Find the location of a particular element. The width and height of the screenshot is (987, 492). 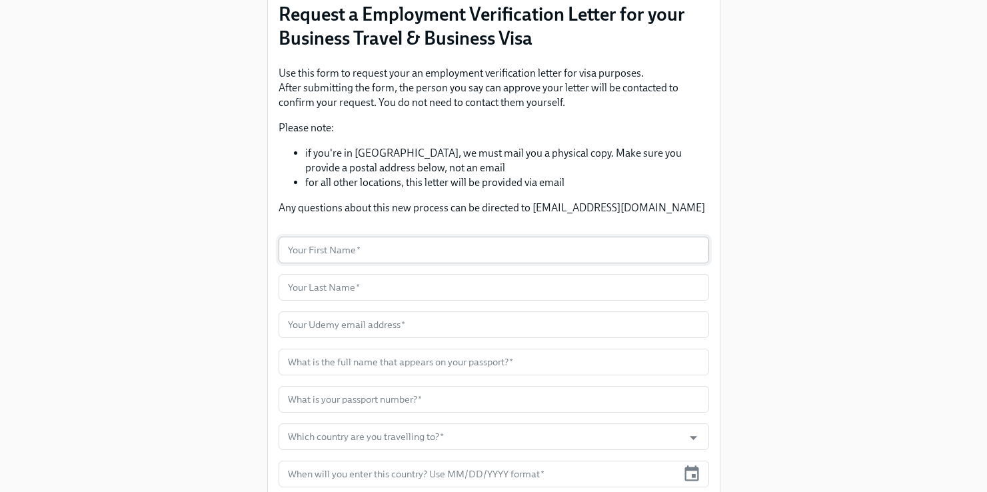

li: for all other locations, this letter will be provided via email is located at coordinates (507, 183).